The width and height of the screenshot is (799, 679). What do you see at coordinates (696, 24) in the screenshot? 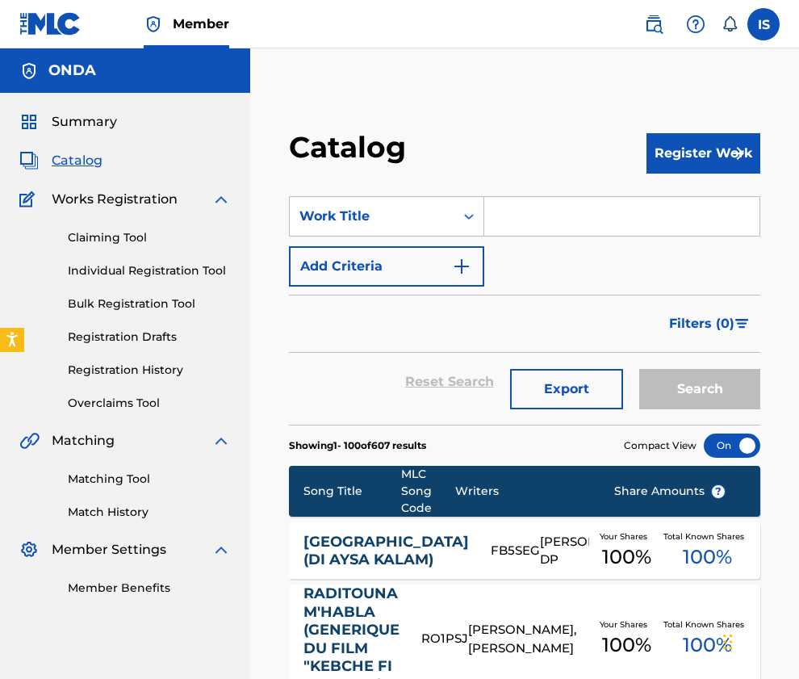
I see `img: help` at bounding box center [696, 24].